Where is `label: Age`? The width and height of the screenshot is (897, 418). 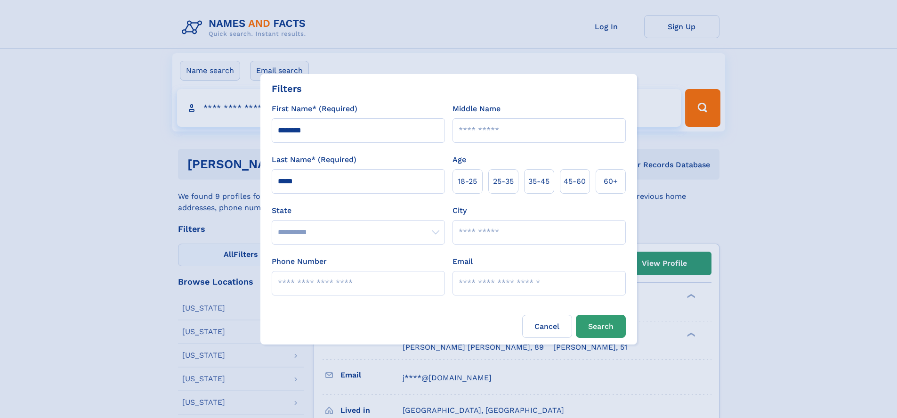
label: Age is located at coordinates (459, 160).